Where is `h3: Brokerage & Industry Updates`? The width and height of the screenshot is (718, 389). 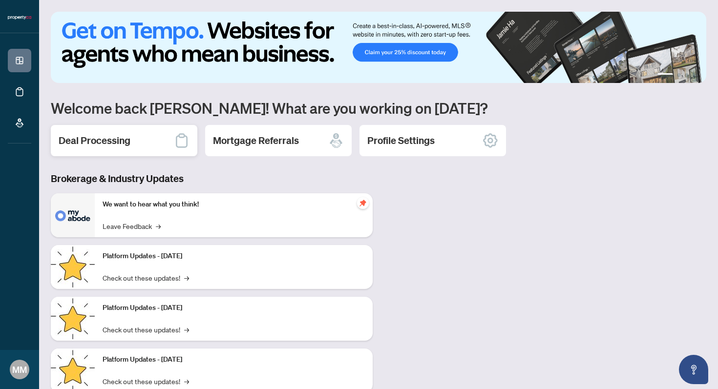
h3: Brokerage & Industry Updates is located at coordinates (212, 179).